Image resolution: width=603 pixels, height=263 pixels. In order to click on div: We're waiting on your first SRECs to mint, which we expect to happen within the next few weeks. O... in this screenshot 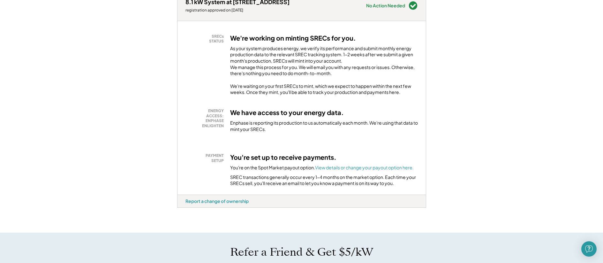, I will do `click(324, 89)`.